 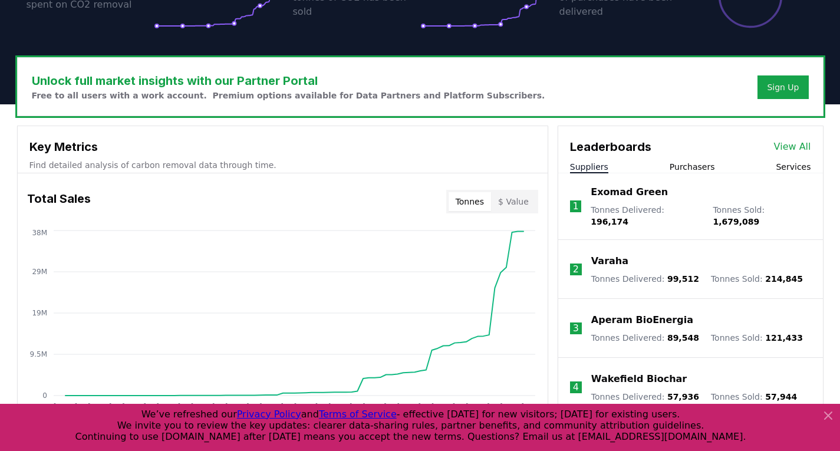 What do you see at coordinates (39, 272) in the screenshot?
I see `tspan: 29M` at bounding box center [39, 272].